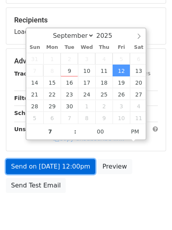 The image size is (172, 230). What do you see at coordinates (121, 47) in the screenshot?
I see `span: Fri` at bounding box center [121, 47].